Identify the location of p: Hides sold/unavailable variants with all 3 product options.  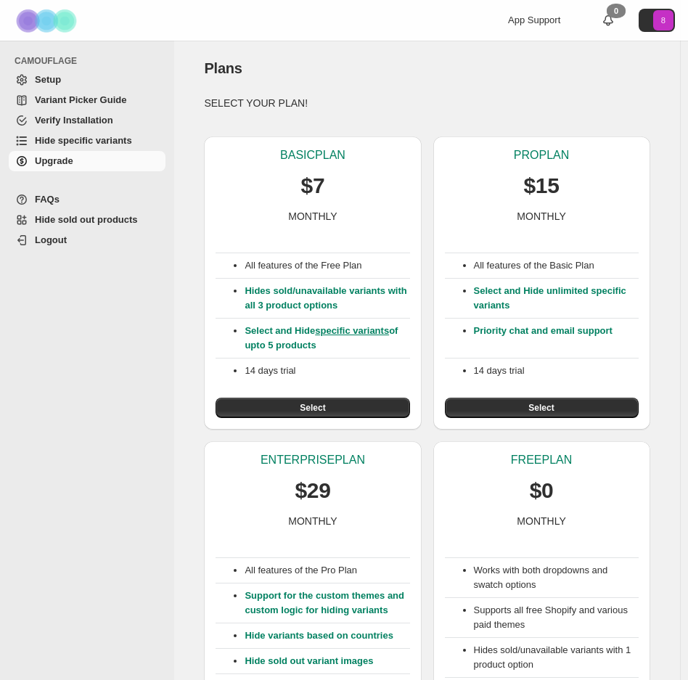
(327, 298).